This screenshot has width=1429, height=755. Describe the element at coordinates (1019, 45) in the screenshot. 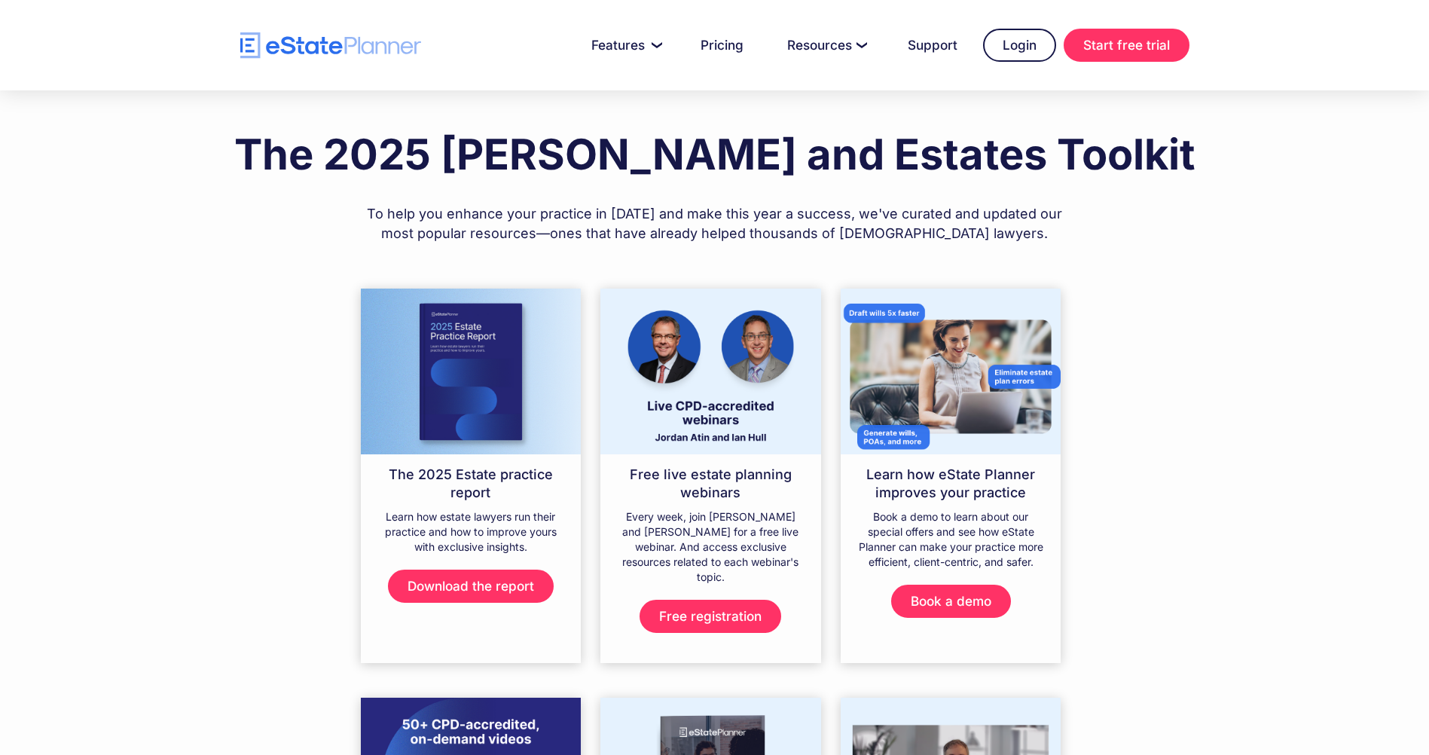

I see `a: Login` at that location.